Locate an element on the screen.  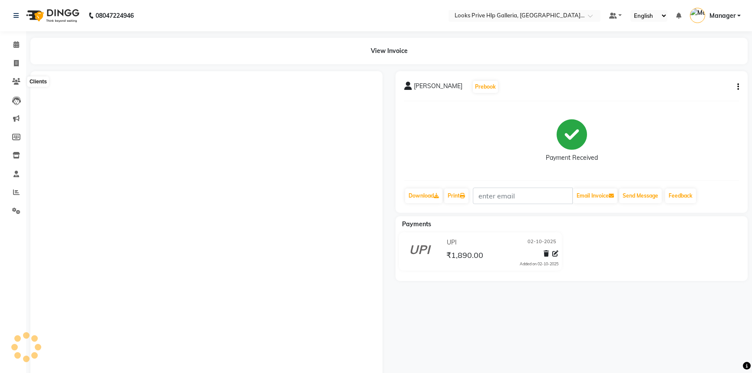
img: logo is located at coordinates (52, 16).